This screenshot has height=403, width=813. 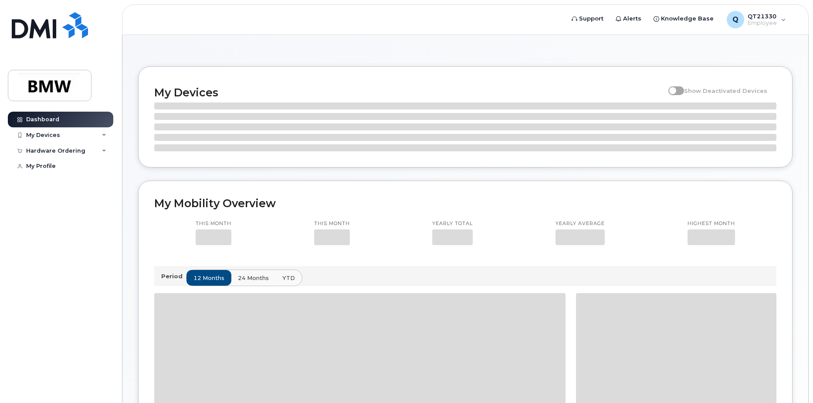 What do you see at coordinates (672, 86) in the screenshot?
I see `input: Show Deactivated Devices` at bounding box center [672, 86].